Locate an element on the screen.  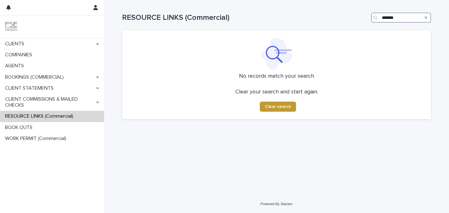
a: Powered By Stacker is located at coordinates (276, 204).